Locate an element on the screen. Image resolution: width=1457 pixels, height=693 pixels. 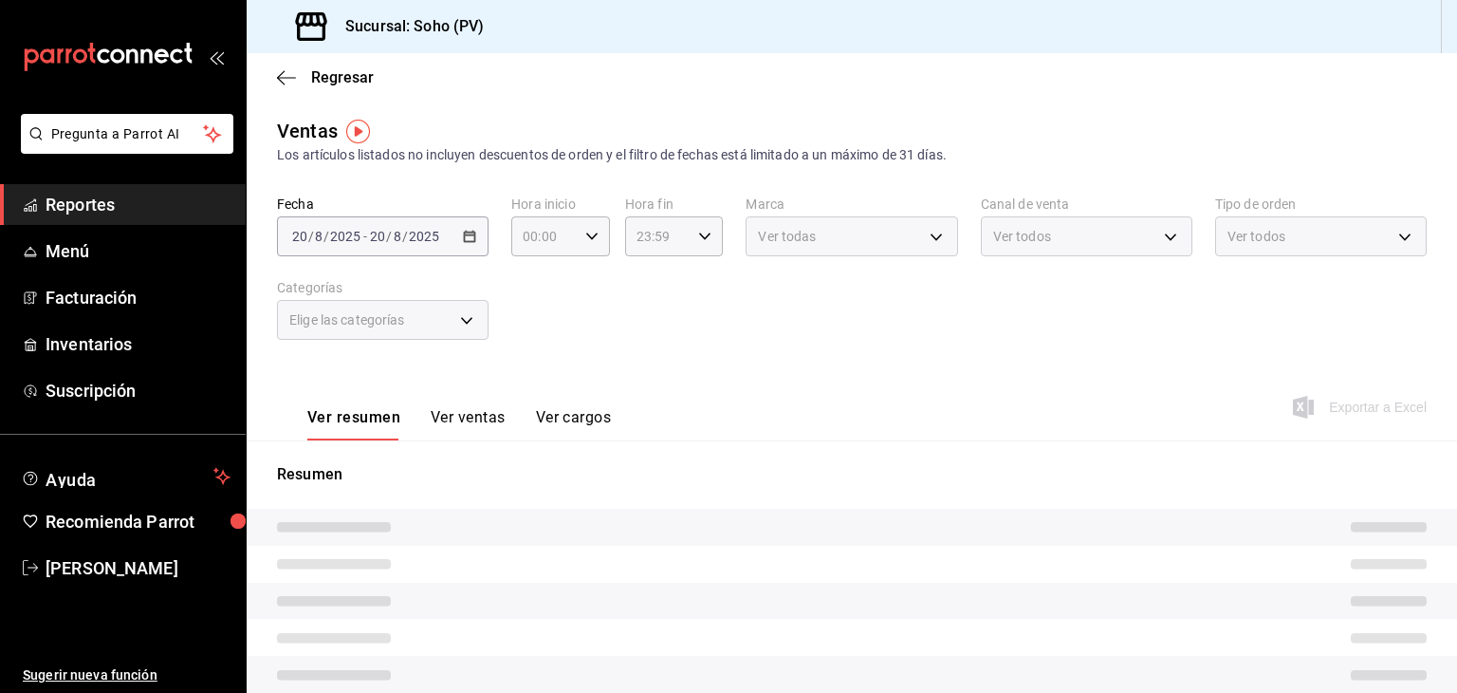
label: Categorías is located at coordinates (382, 287).